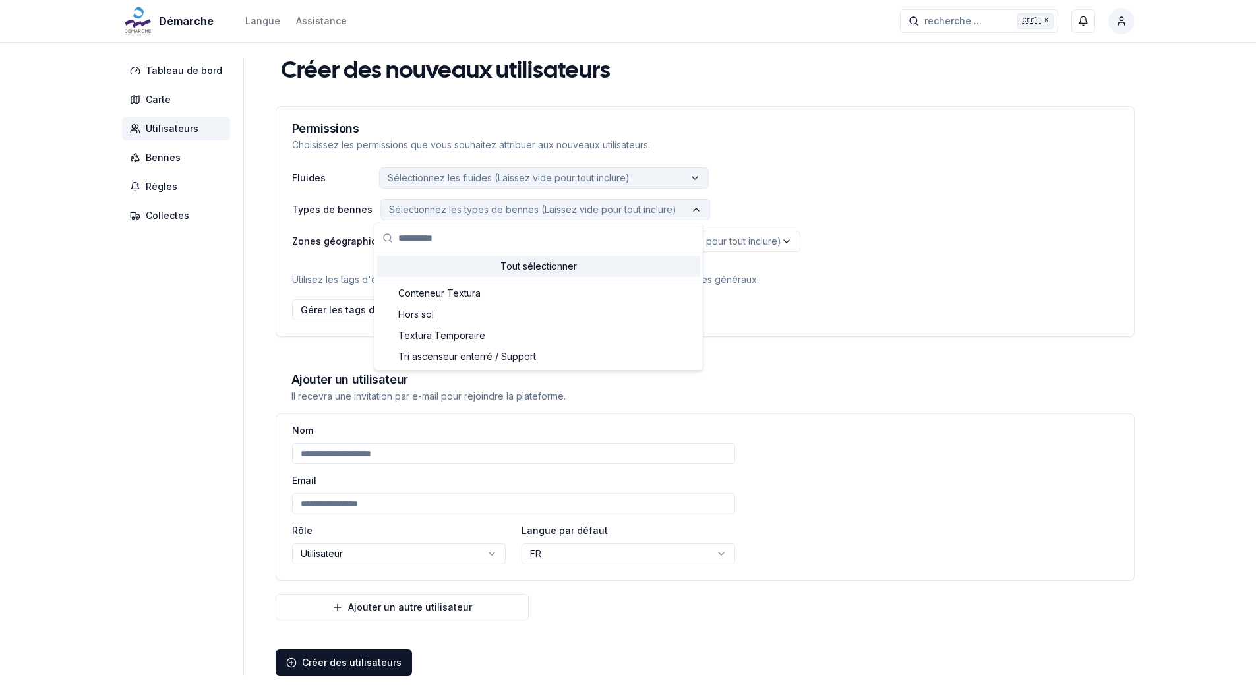 This screenshot has height=685, width=1256. What do you see at coordinates (158, 100) in the screenshot?
I see `span: Carte` at bounding box center [158, 100].